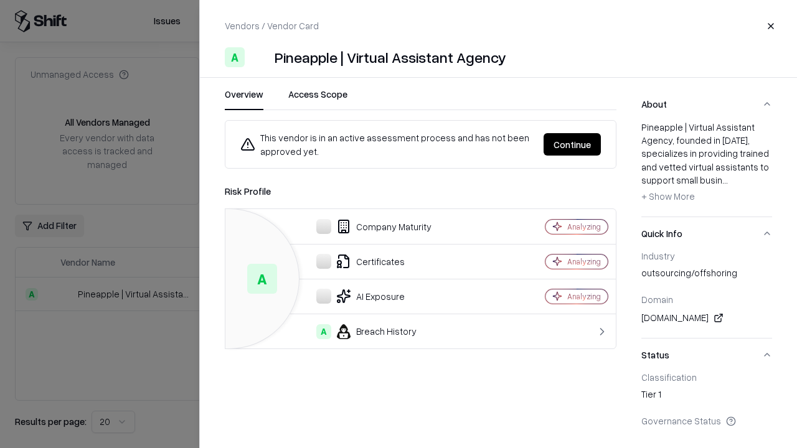 The image size is (797, 448). What do you see at coordinates (387, 144) in the screenshot?
I see `div: This vendor is in an active assessment process and has not been approved yet.` at bounding box center [387, 144].